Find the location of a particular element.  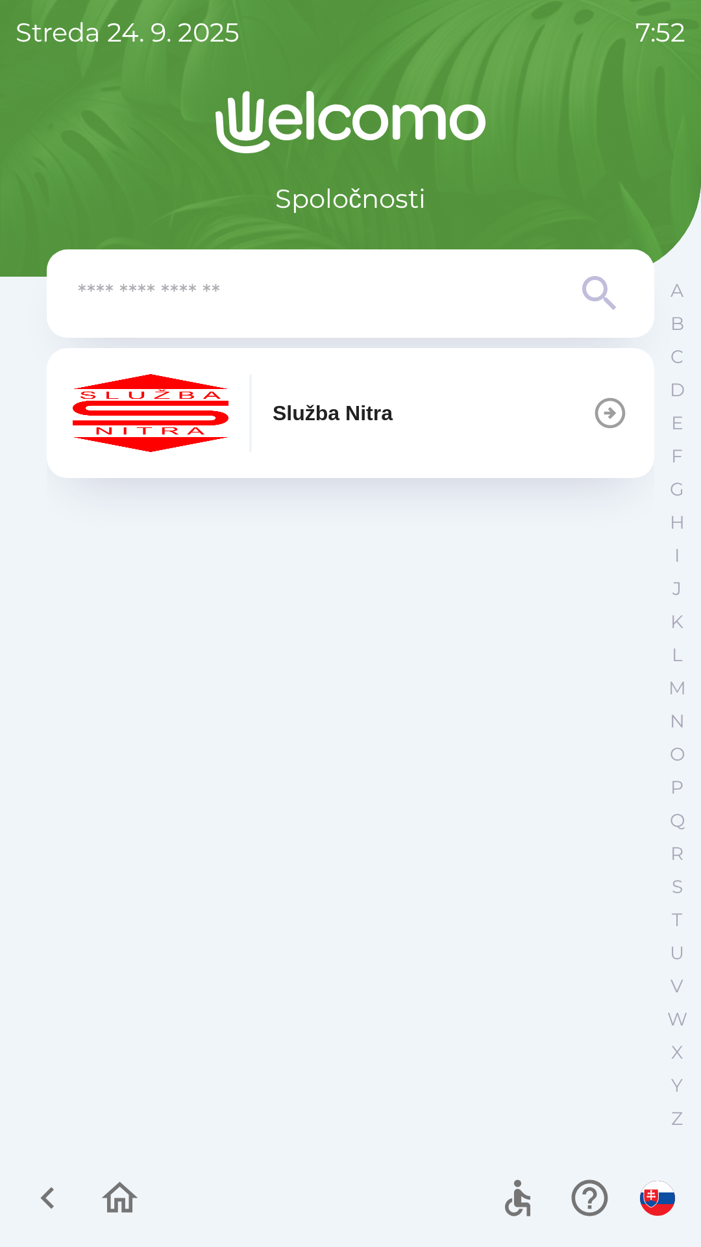

button: Y is located at coordinates (677, 1085).